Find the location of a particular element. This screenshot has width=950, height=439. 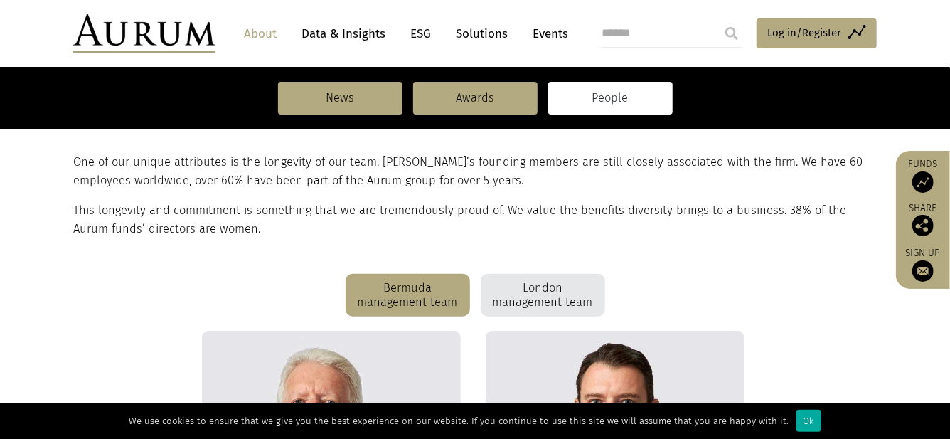

a: Data & Insights is located at coordinates (344, 33).